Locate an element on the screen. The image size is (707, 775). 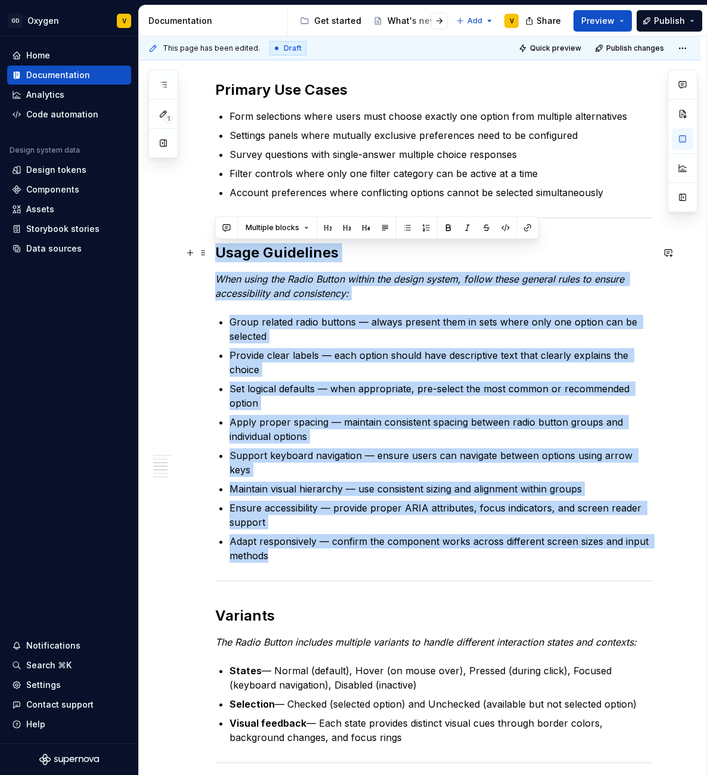
div: Home is located at coordinates (38, 55).